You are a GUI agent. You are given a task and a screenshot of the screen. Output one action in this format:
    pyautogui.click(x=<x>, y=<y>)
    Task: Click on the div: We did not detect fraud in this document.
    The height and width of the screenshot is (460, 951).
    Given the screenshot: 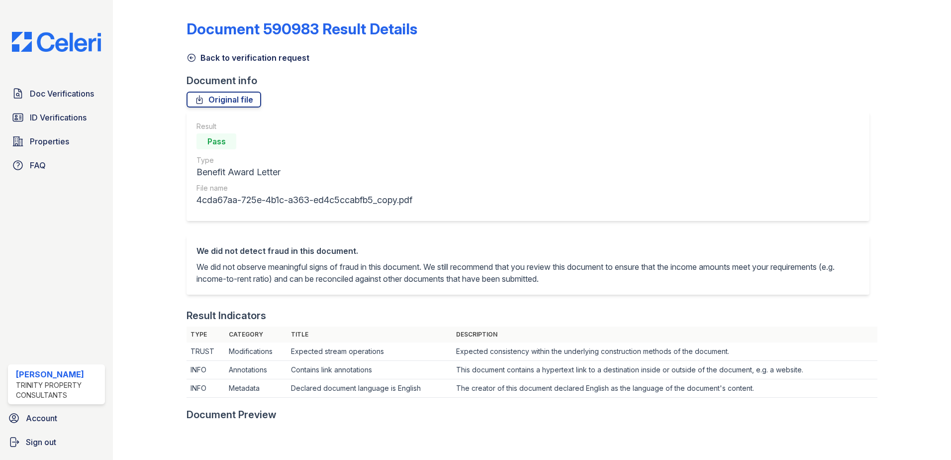 What is the action you would take?
    pyautogui.click(x=528, y=251)
    